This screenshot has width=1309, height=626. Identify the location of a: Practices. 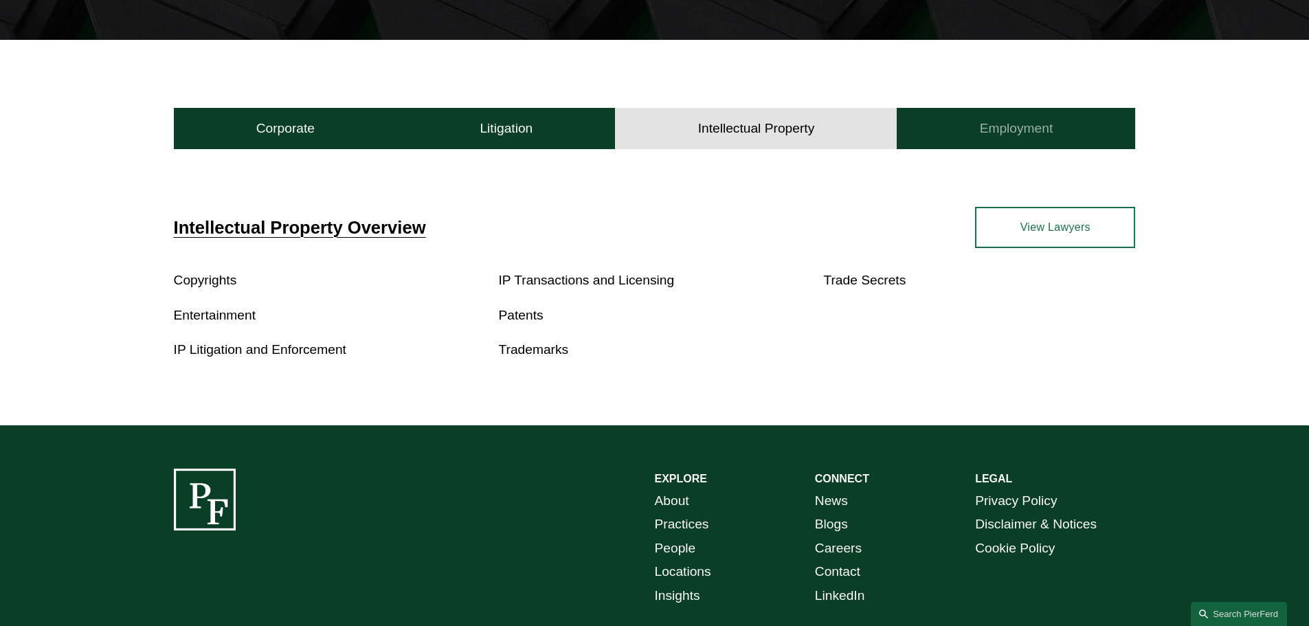
(682, 524).